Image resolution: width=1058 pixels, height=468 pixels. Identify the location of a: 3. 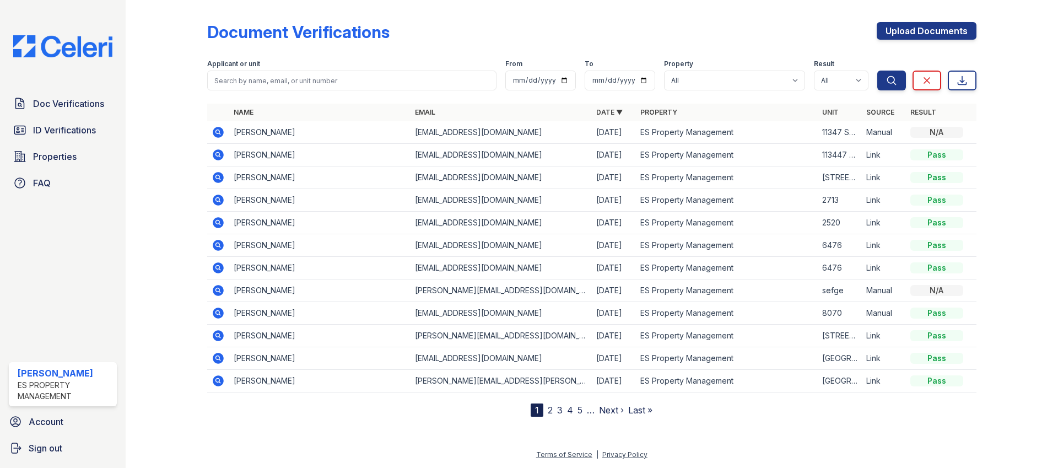
(560, 410).